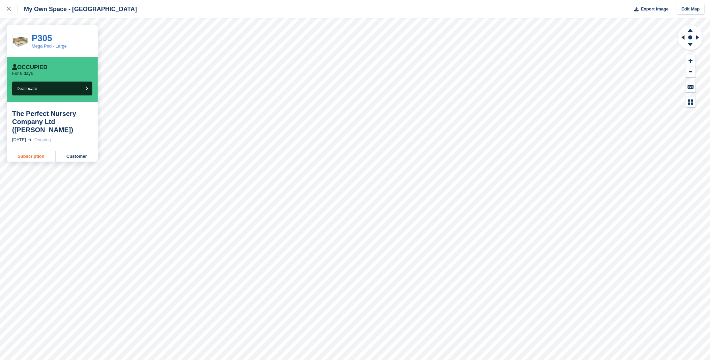 This screenshot has height=360, width=710. I want to click on button: Zoom In, so click(690, 61).